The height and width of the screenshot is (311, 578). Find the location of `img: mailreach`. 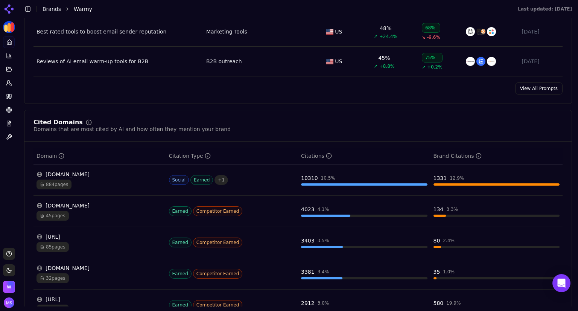

img: mailreach is located at coordinates (491, 61).